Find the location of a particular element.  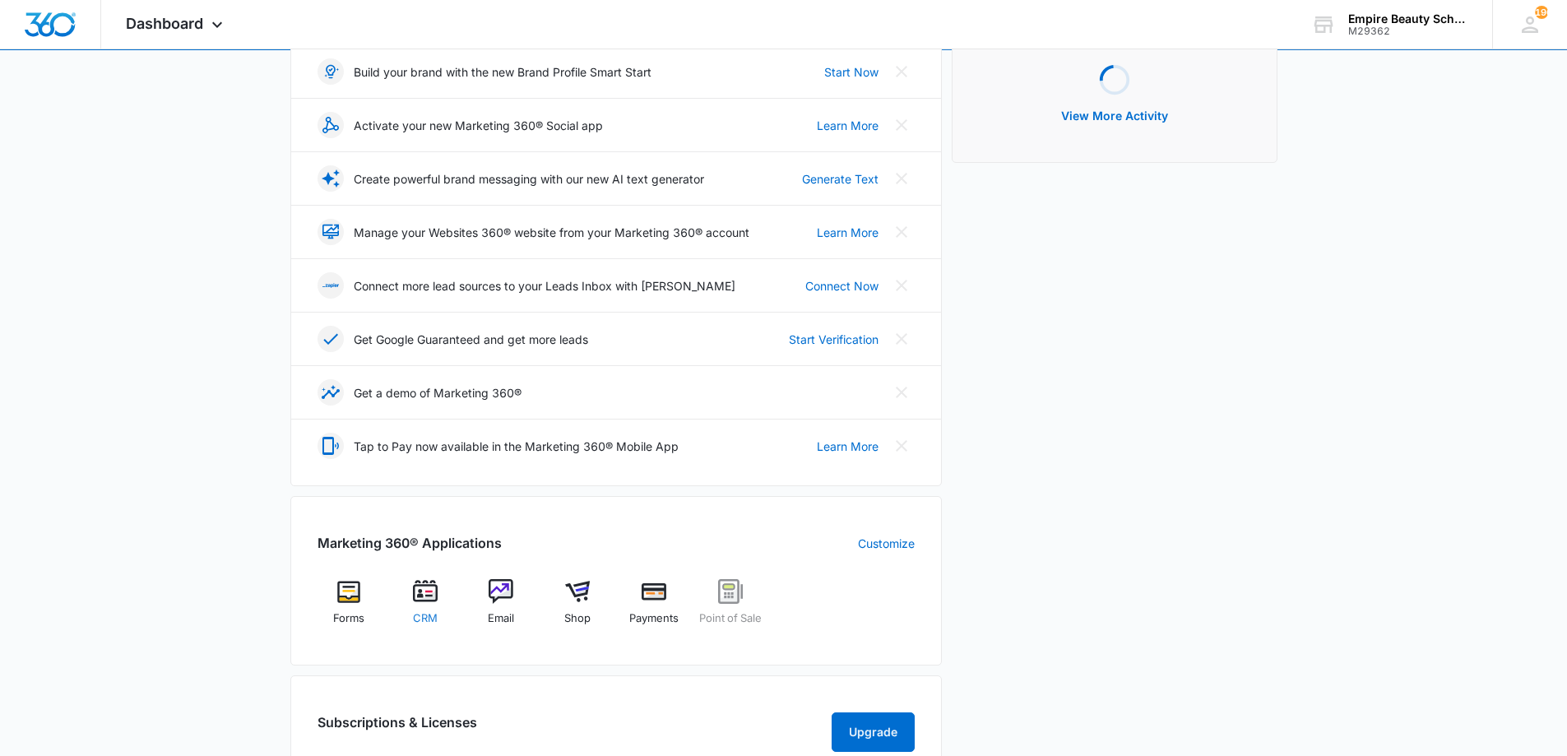

p: Activate your new Marketing 360® Social app is located at coordinates (478, 125).